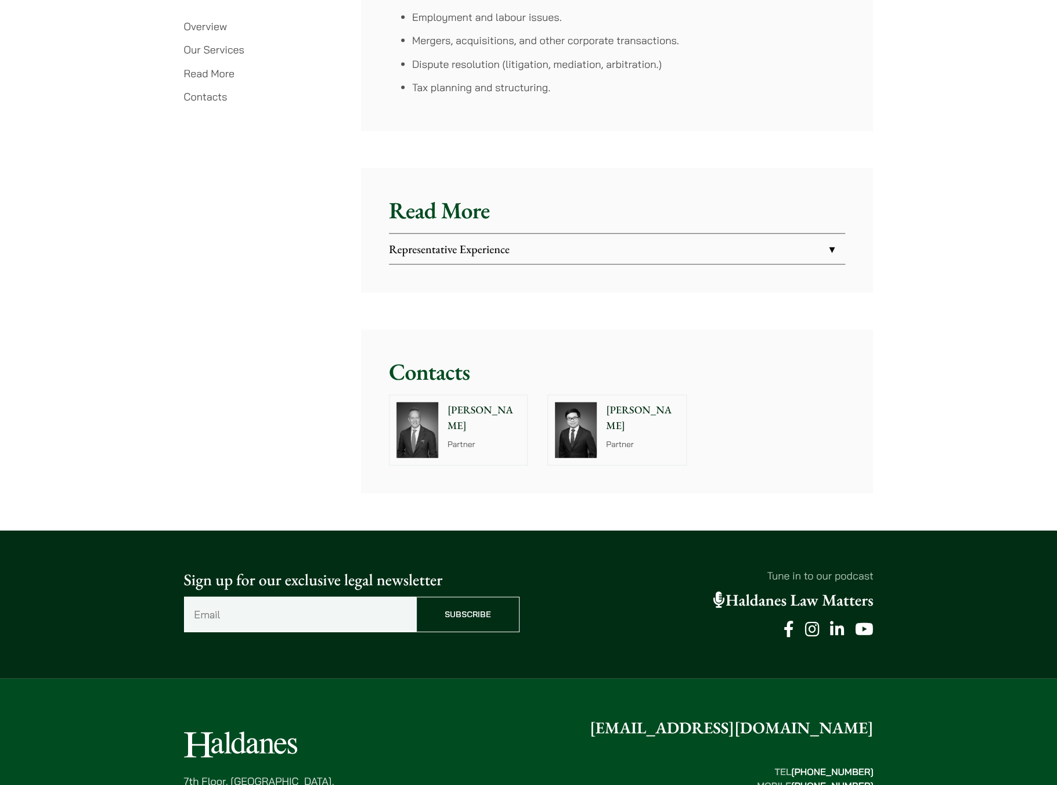 The height and width of the screenshot is (785, 1057). Describe the element at coordinates (209, 73) in the screenshot. I see `a: Read More` at that location.